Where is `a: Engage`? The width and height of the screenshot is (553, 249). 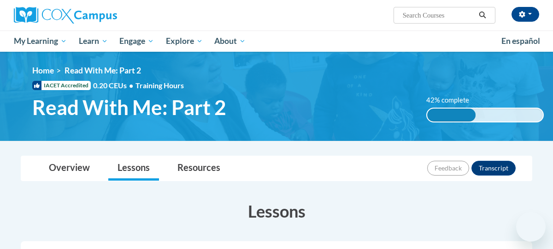 a: Engage is located at coordinates (137, 41).